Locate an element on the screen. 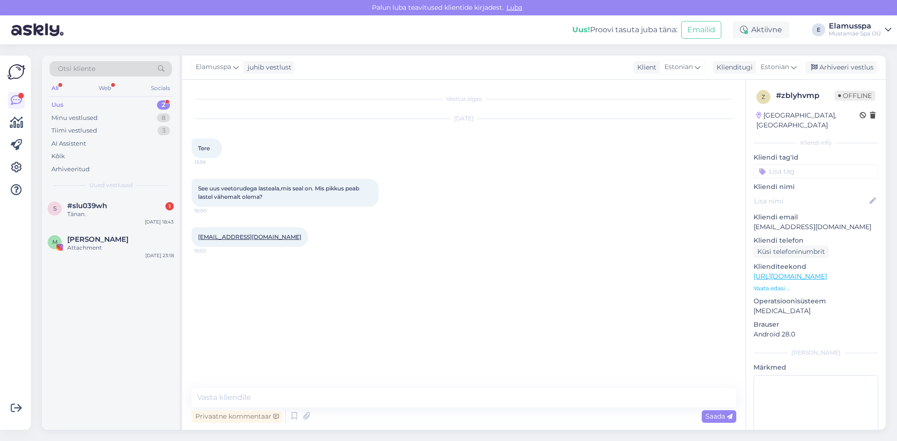  div: Tänan. is located at coordinates (120, 214).